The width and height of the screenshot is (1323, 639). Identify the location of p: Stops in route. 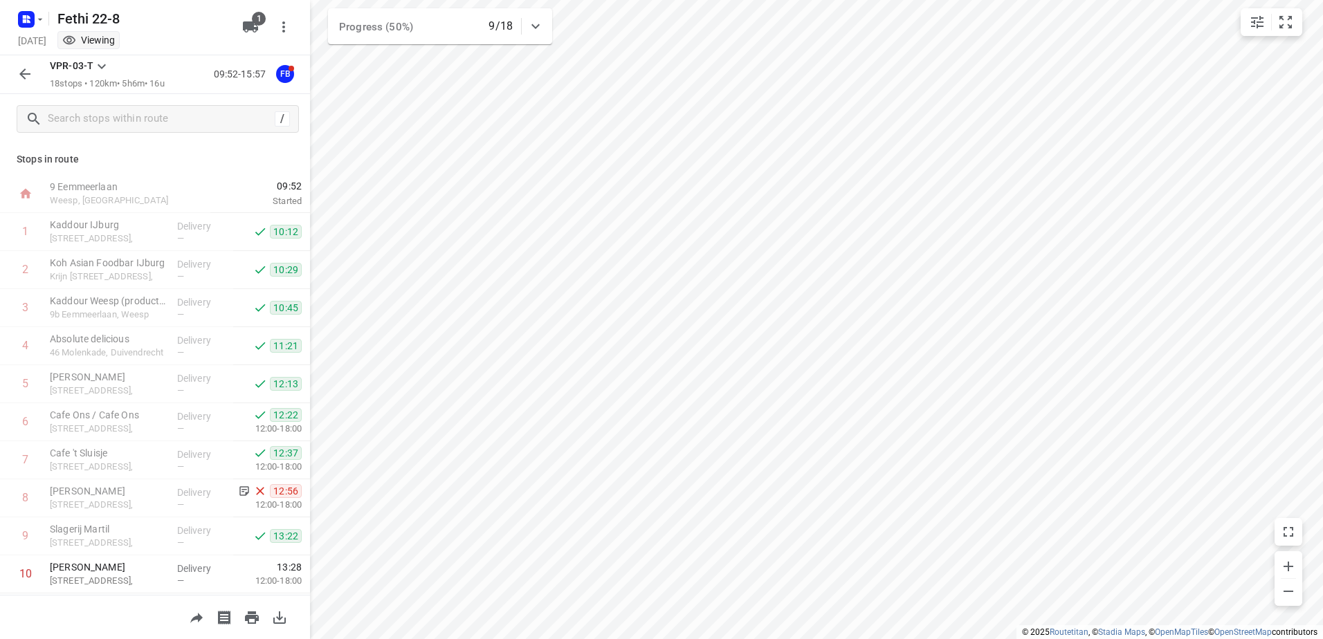
(155, 159).